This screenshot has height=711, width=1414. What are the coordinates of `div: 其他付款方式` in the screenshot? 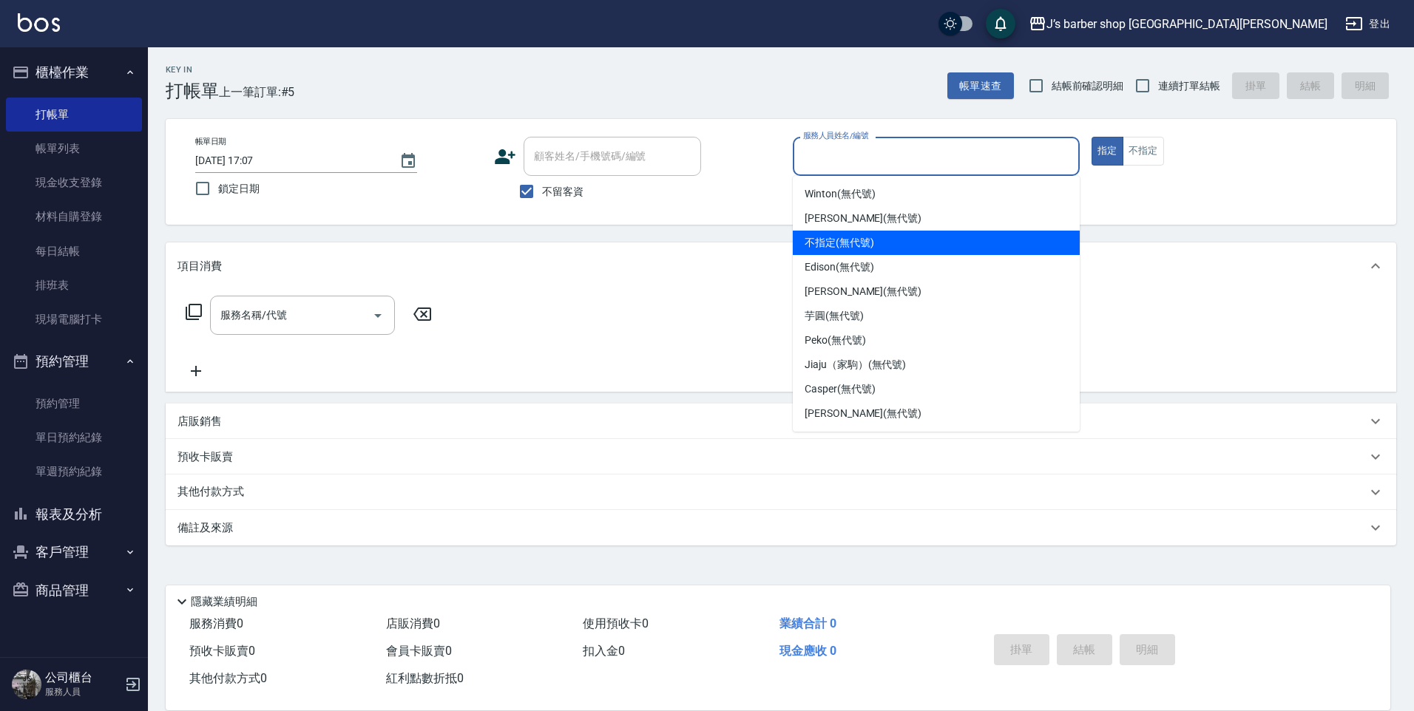 It's located at (781, 493).